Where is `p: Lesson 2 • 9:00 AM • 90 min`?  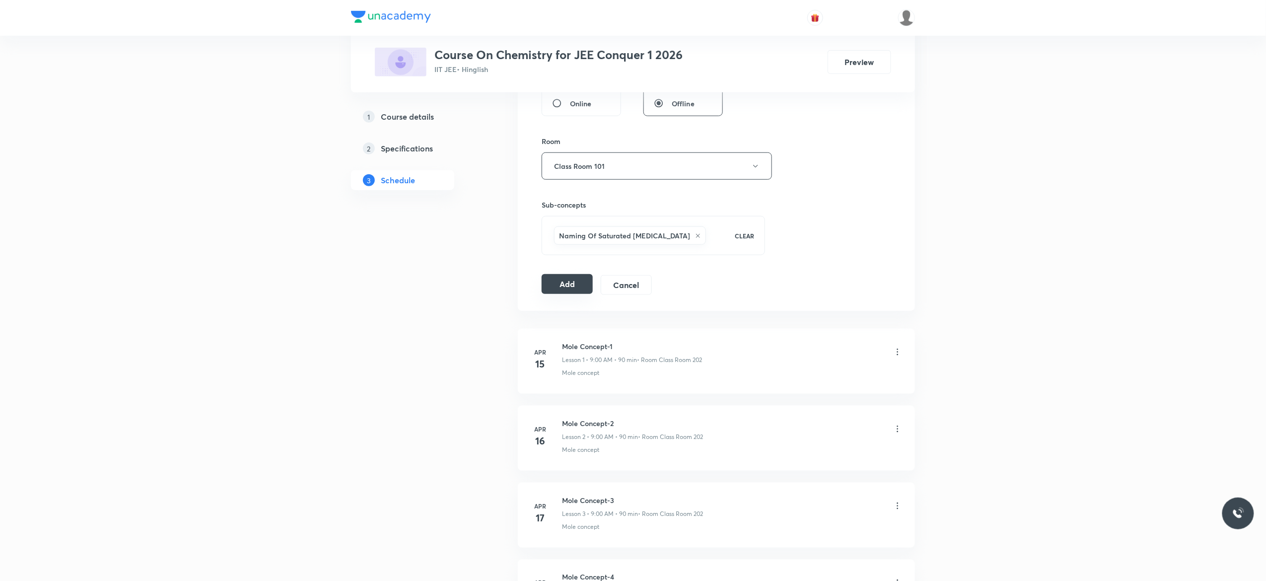
p: Lesson 2 • 9:00 AM • 90 min is located at coordinates (600, 437).